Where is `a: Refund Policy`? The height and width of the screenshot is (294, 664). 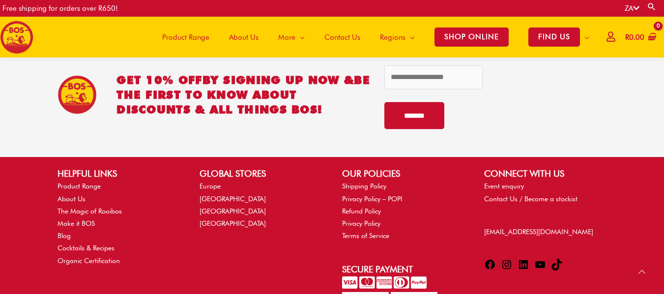
a: Refund Policy is located at coordinates (361, 211).